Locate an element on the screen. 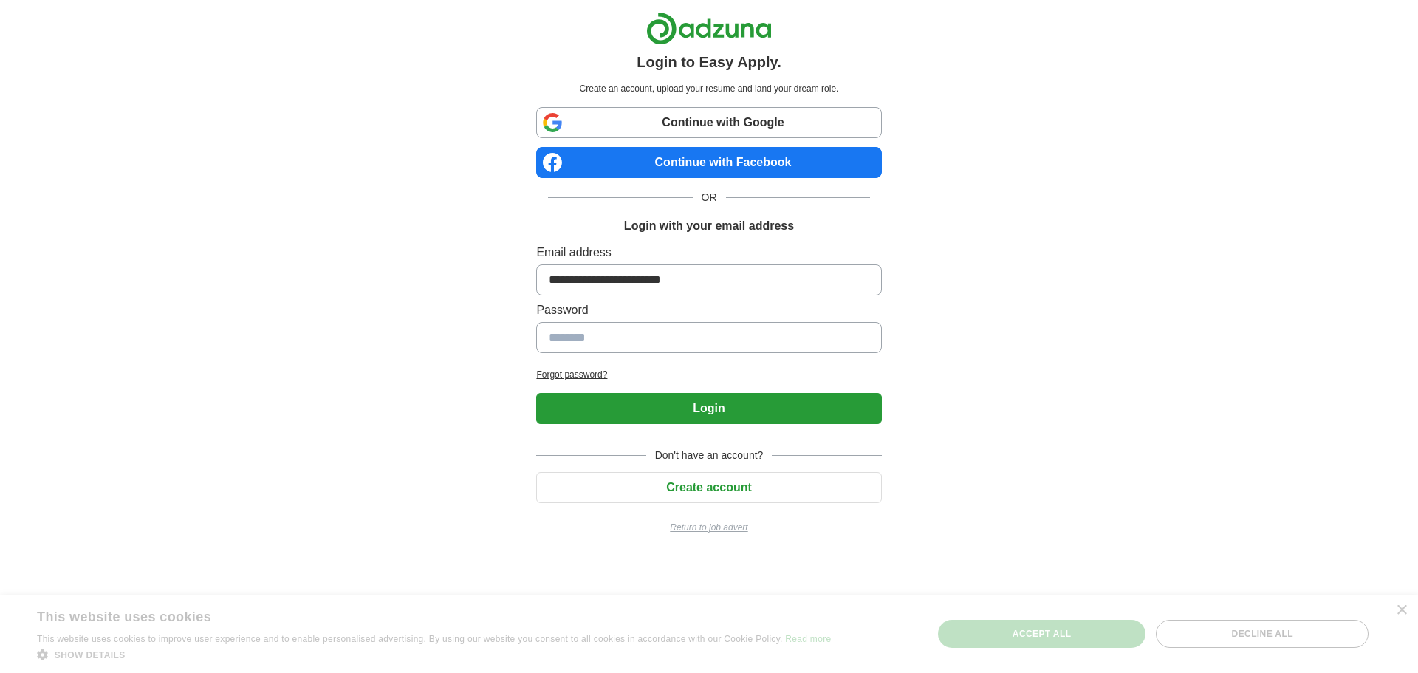 The width and height of the screenshot is (1418, 673). span: Don't have an account? is located at coordinates (709, 455).